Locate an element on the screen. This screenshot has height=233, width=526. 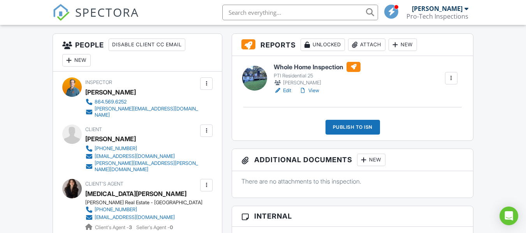
a: SPECTORA is located at coordinates (96, 19).